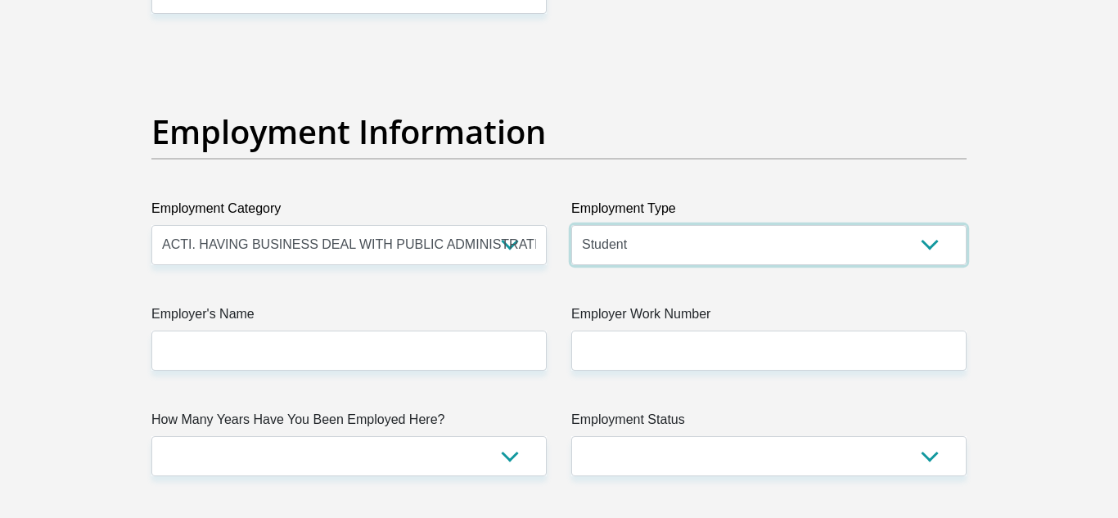 The image size is (1118, 518). I want to click on label: Employment Status, so click(769, 423).